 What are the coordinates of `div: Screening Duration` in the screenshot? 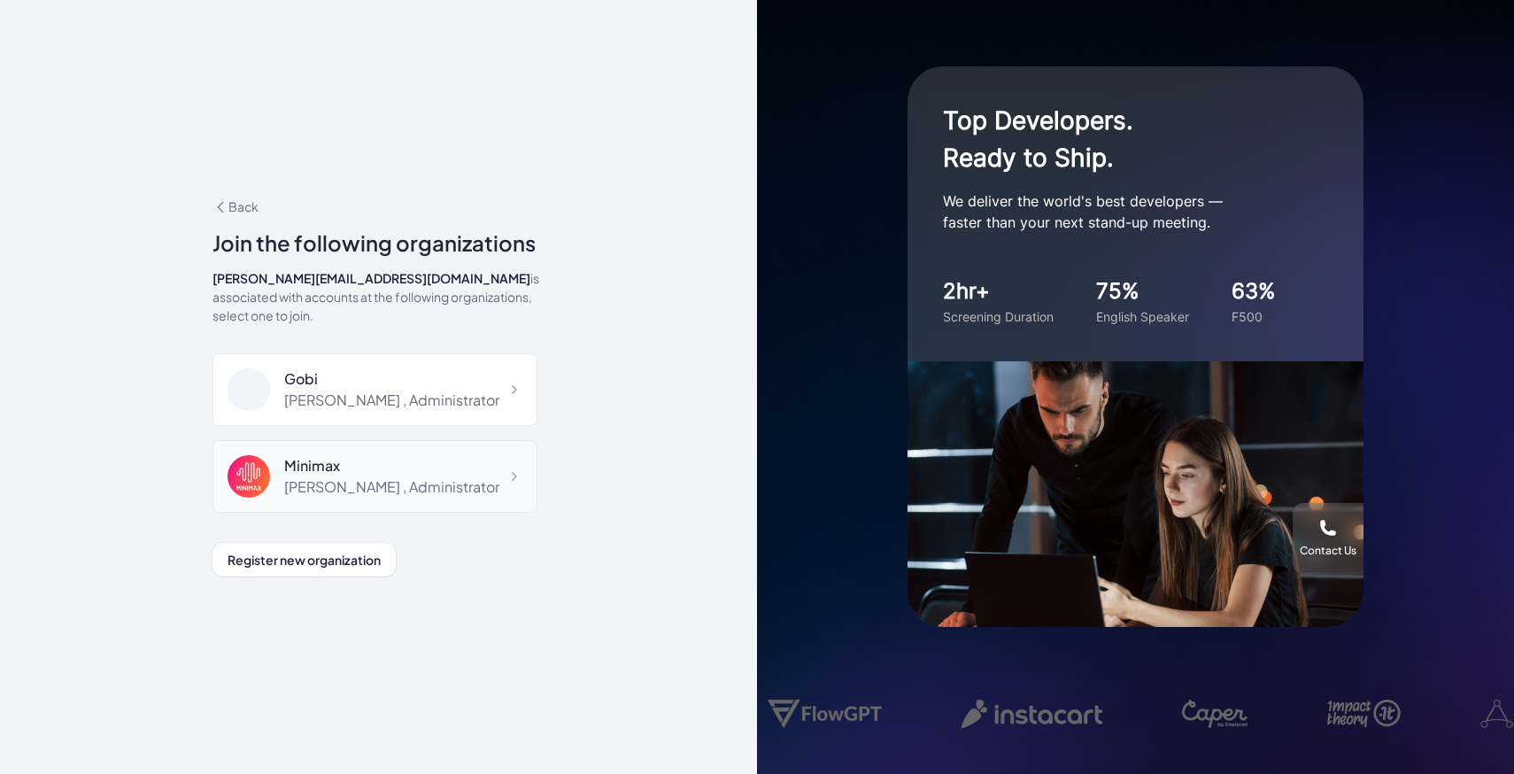 It's located at (998, 316).